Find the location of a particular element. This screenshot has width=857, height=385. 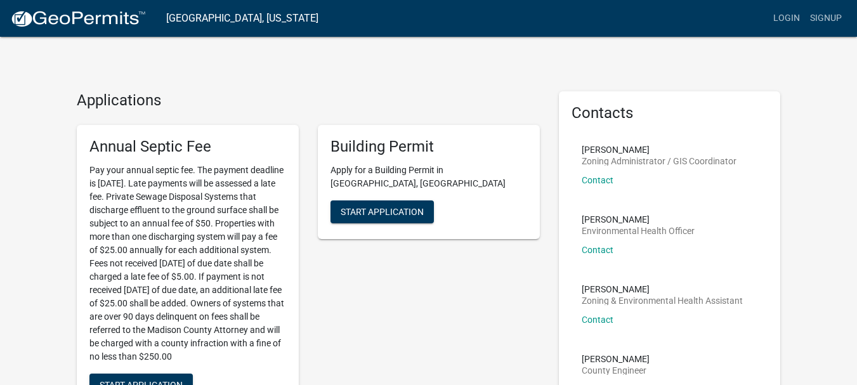

h5: Annual Septic Fee is located at coordinates (188, 146).